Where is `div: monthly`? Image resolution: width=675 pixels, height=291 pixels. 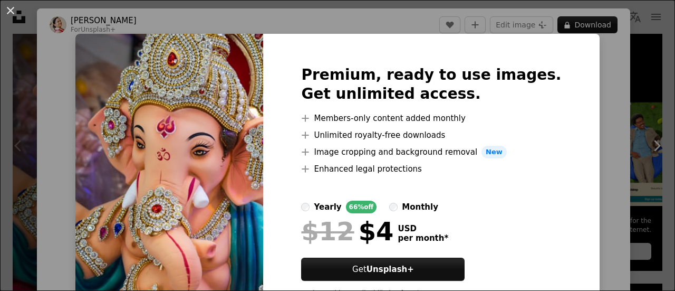
div: monthly is located at coordinates (420, 207).